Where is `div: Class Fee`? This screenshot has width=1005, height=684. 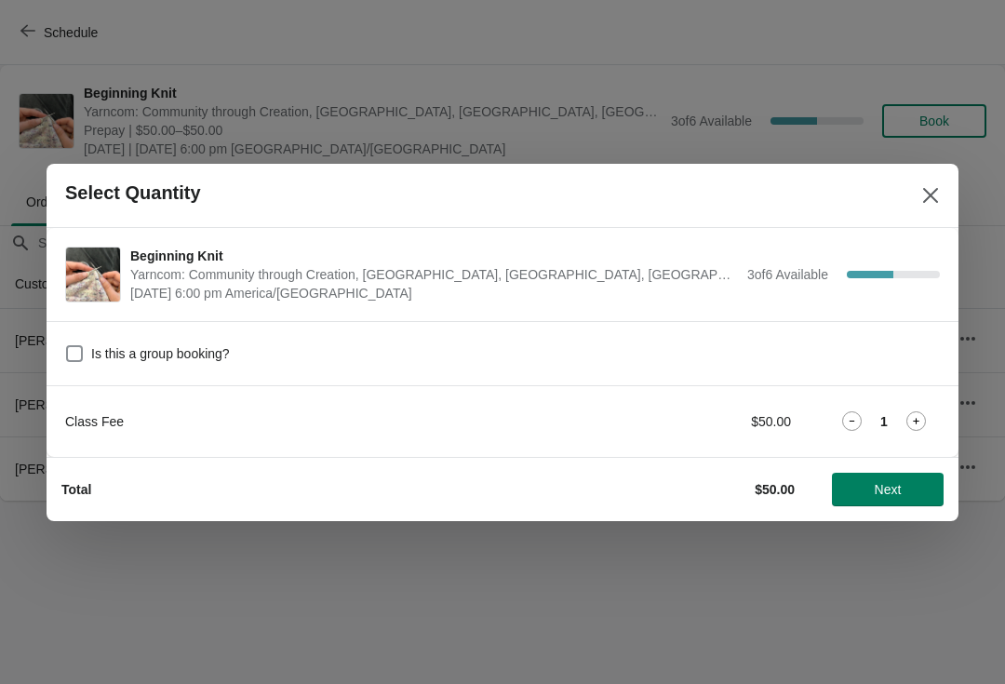 div: Class Fee is located at coordinates (323, 422).